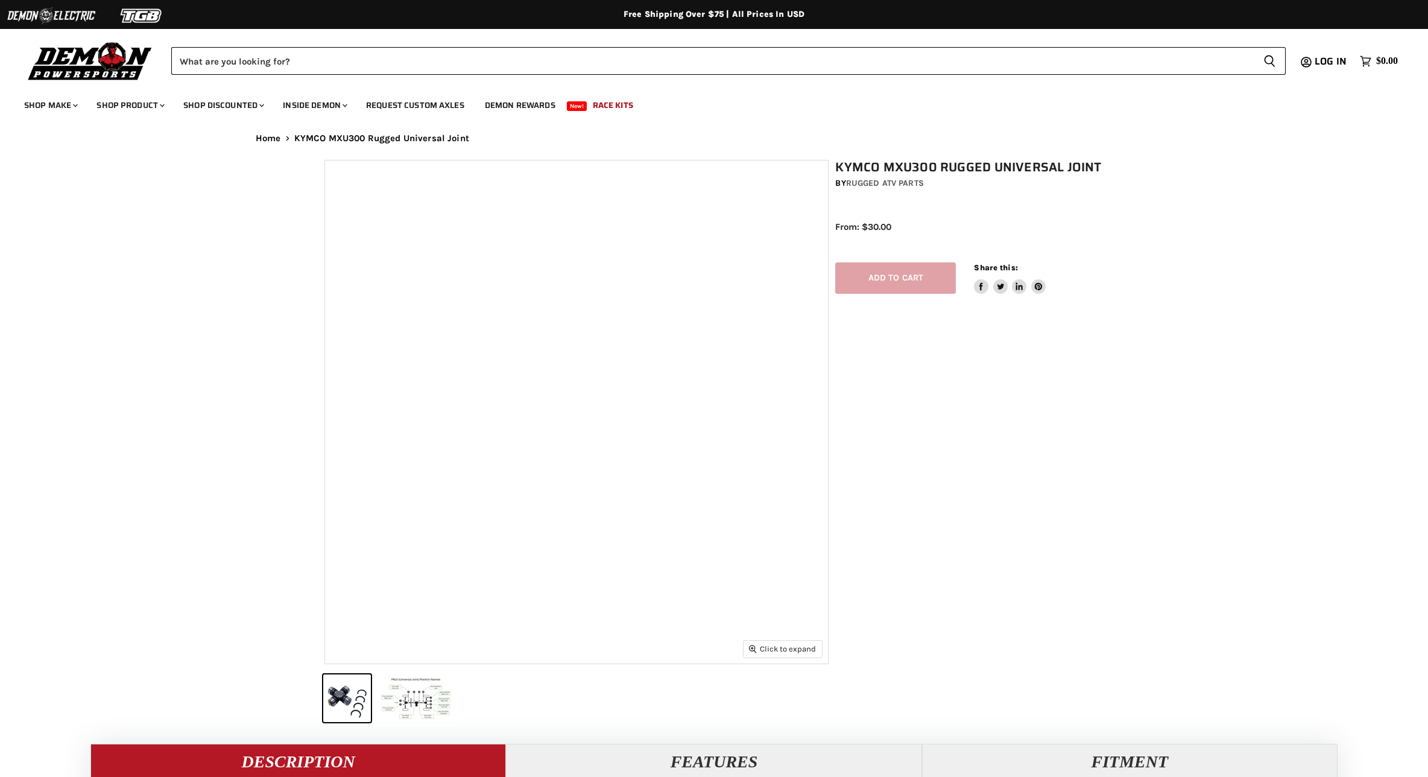  I want to click on img: Demon Electric Logo 2, so click(51, 16).